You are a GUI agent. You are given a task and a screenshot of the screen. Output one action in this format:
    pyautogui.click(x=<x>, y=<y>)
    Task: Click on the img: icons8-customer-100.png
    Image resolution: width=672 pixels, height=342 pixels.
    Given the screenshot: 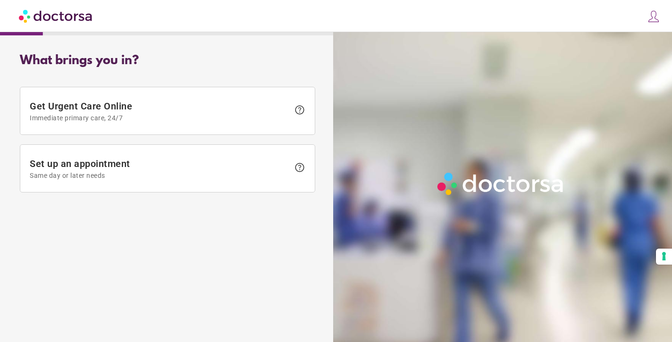 What is the action you would take?
    pyautogui.click(x=654, y=17)
    